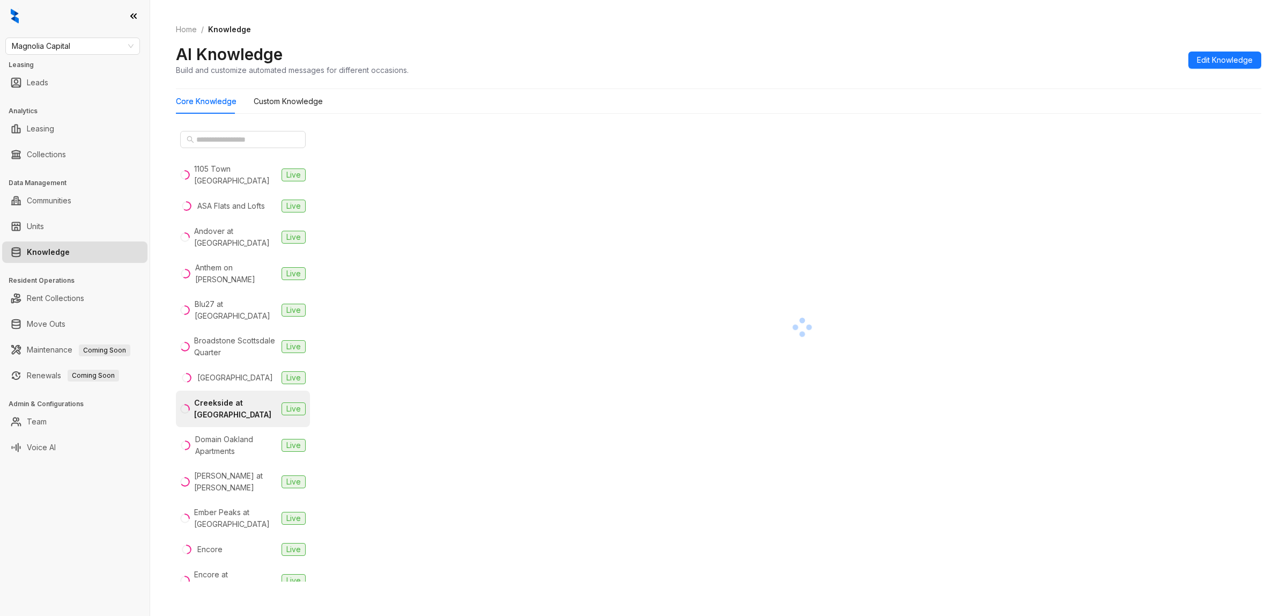 This screenshot has width=1287, height=616. I want to click on a: Team, so click(36, 422).